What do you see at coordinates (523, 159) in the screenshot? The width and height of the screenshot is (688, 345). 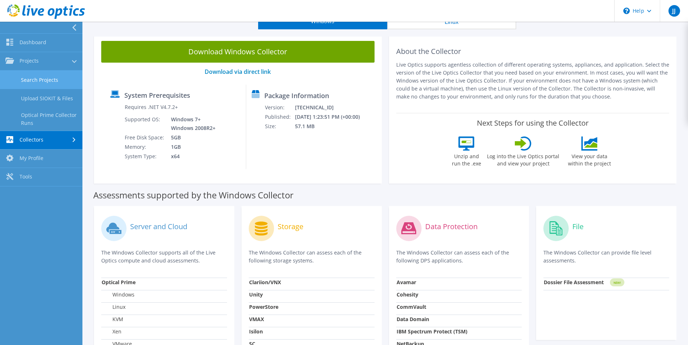 I see `label: Log into the Live Optics portal and view your project` at bounding box center [523, 159].